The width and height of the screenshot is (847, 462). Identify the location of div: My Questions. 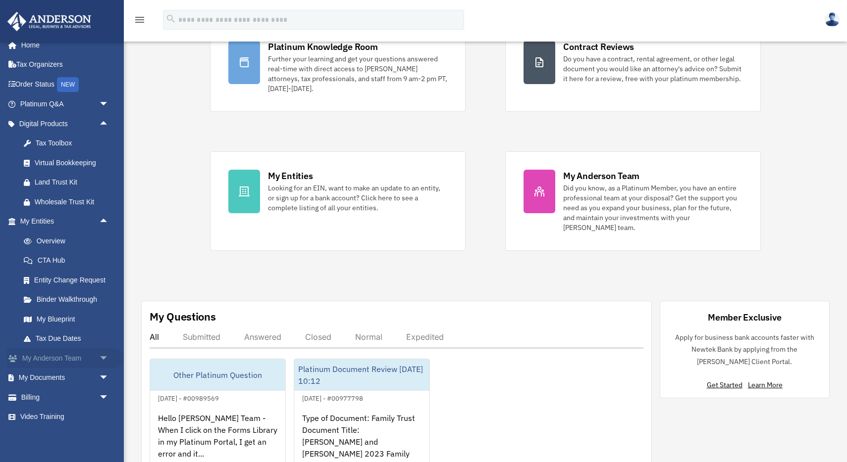
(183, 317).